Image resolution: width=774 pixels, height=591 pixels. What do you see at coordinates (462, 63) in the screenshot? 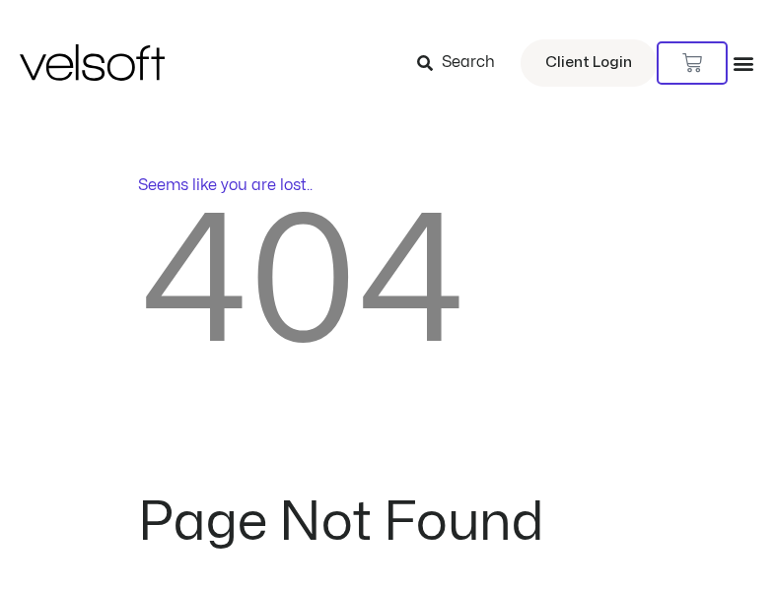
I see `a: Search` at bounding box center [462, 63].